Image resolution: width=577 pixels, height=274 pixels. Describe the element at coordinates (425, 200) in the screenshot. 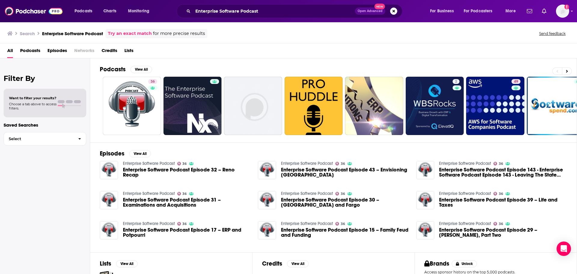

I see `img: Enterprise Software Podcast Episode 39 – Life and Taxes` at that location.